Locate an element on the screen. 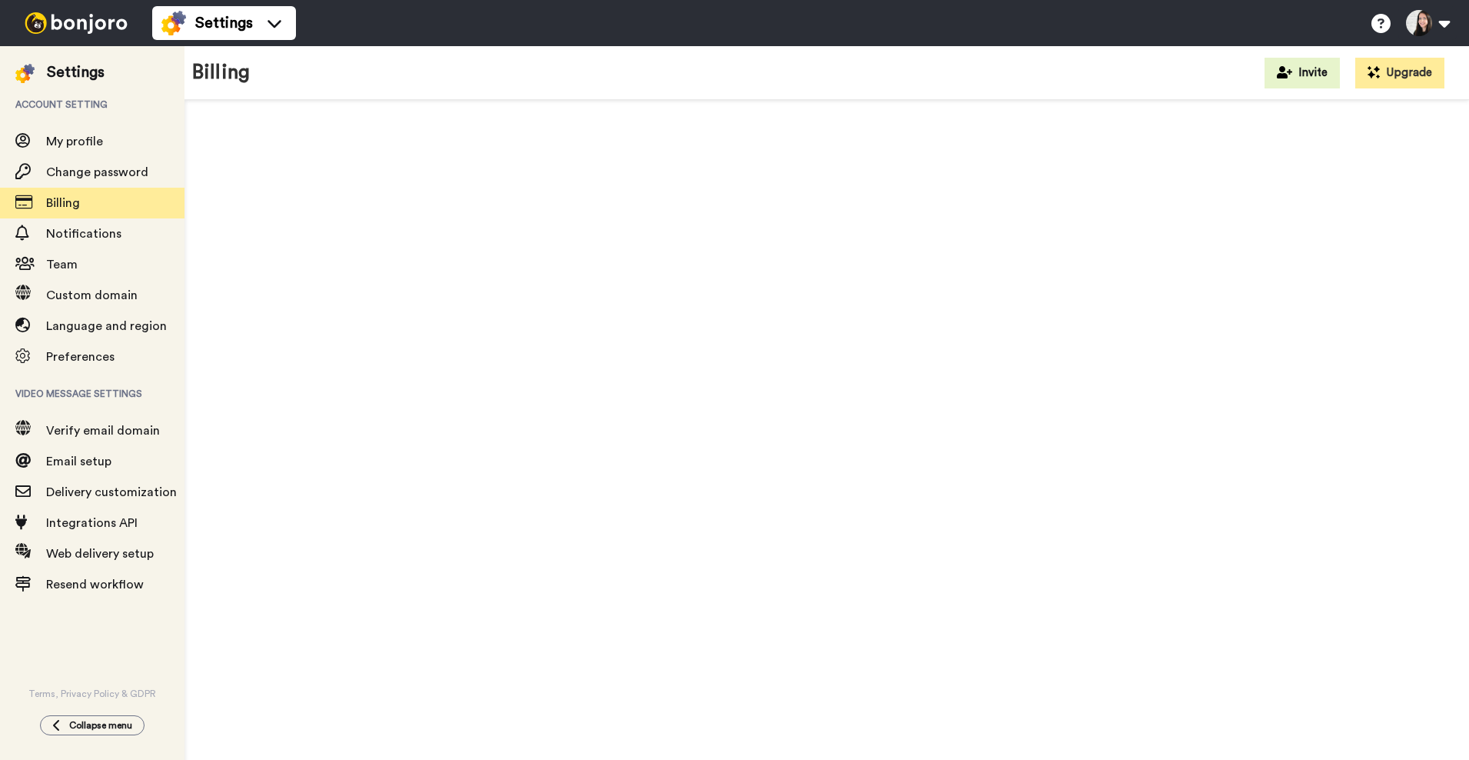 This screenshot has height=760, width=1469. button: Upgrade is located at coordinates (1400, 73).